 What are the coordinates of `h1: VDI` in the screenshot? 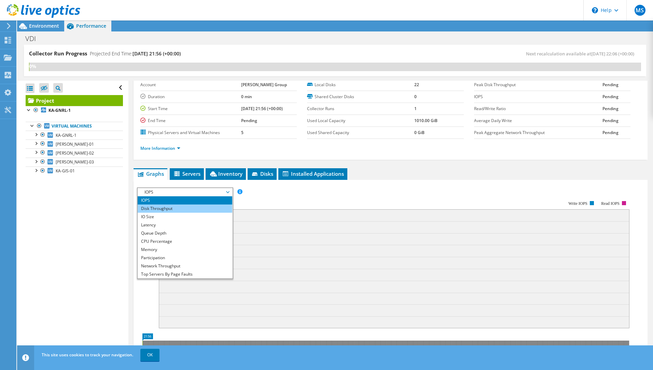 It's located at (34, 39).